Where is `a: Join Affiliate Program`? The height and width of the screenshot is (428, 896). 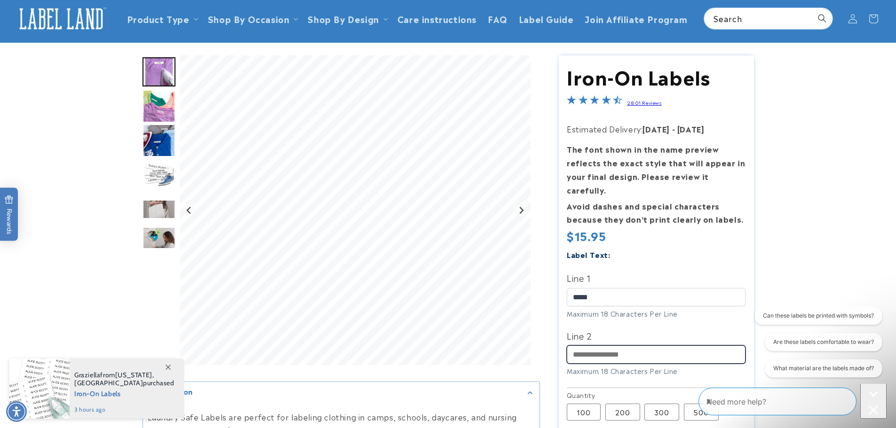
a: Join Affiliate Program is located at coordinates (636, 18).